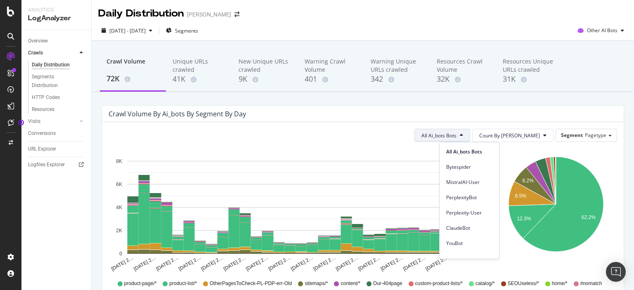 The image size is (634, 290). What do you see at coordinates (183, 283) in the screenshot?
I see `span: product-list/*` at bounding box center [183, 283].